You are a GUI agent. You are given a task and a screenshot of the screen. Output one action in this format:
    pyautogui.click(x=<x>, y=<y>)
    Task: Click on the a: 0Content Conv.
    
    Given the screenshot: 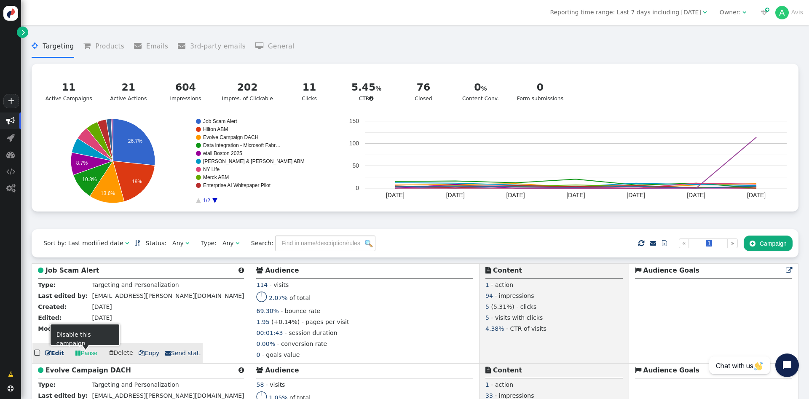 What is the action you would take?
    pyautogui.click(x=481, y=91)
    